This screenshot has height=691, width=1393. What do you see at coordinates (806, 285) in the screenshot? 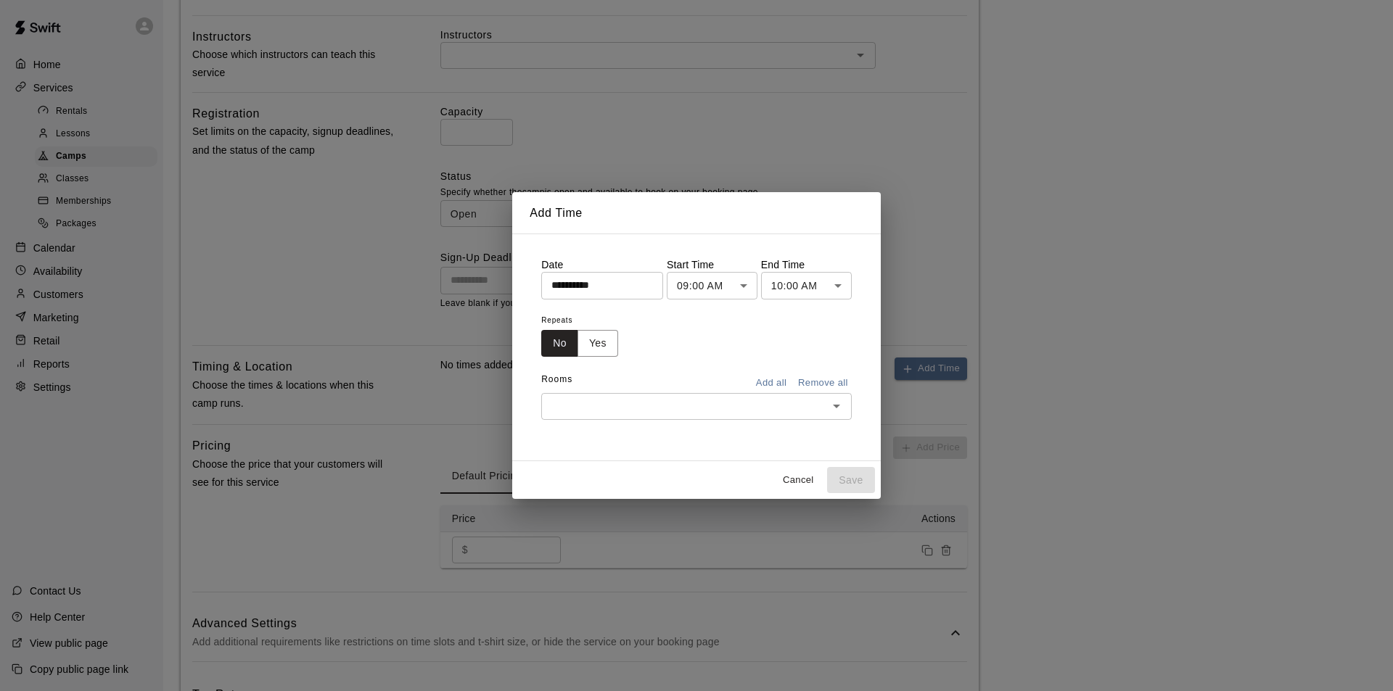
I see `div: 10:00 AM` at bounding box center [806, 285].